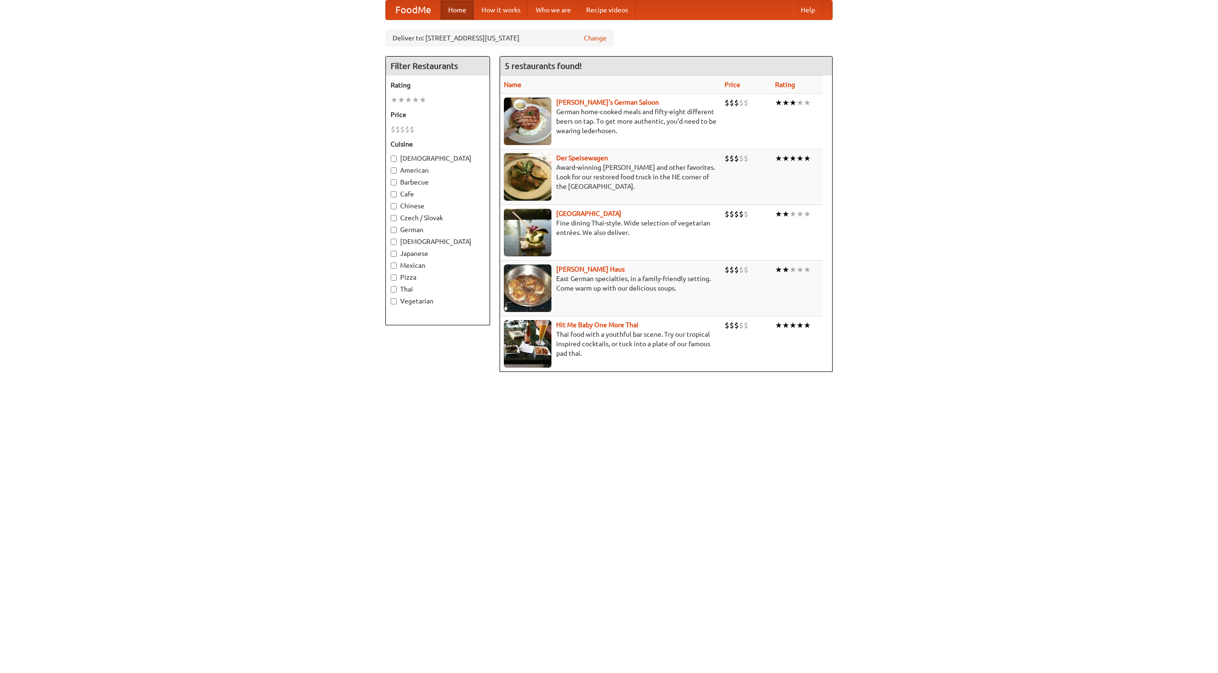 This screenshot has height=673, width=1218. I want to click on input: American, so click(393, 170).